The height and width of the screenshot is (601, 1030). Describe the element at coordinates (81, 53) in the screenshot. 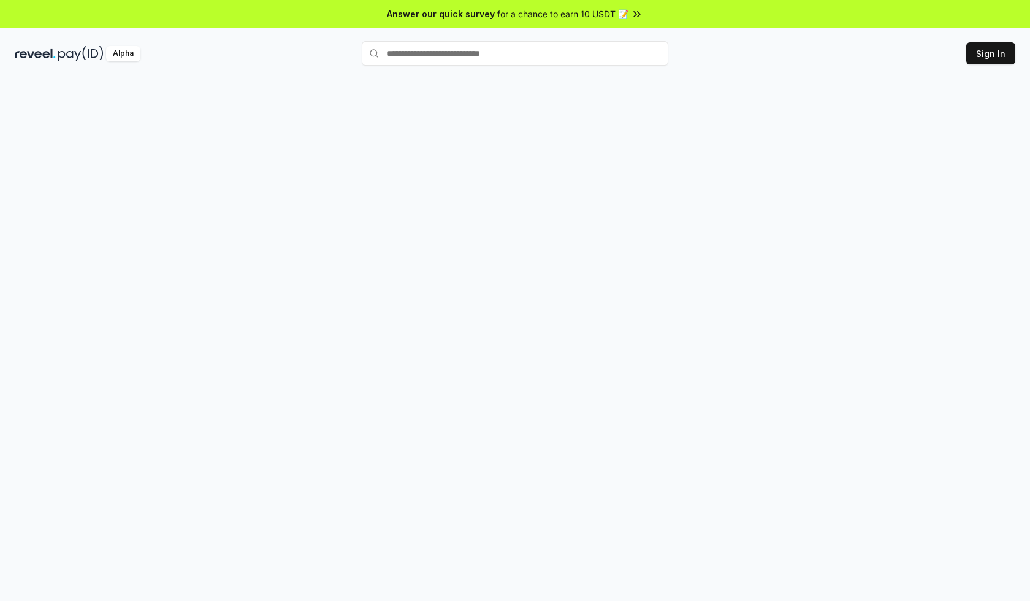

I see `img: pay_id` at that location.